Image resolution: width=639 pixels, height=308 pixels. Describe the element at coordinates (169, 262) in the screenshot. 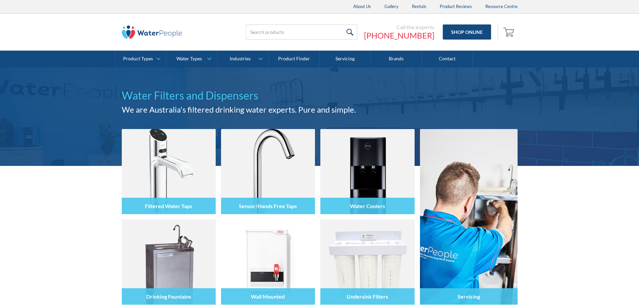

I see `img: Drinking Fountains` at that location.